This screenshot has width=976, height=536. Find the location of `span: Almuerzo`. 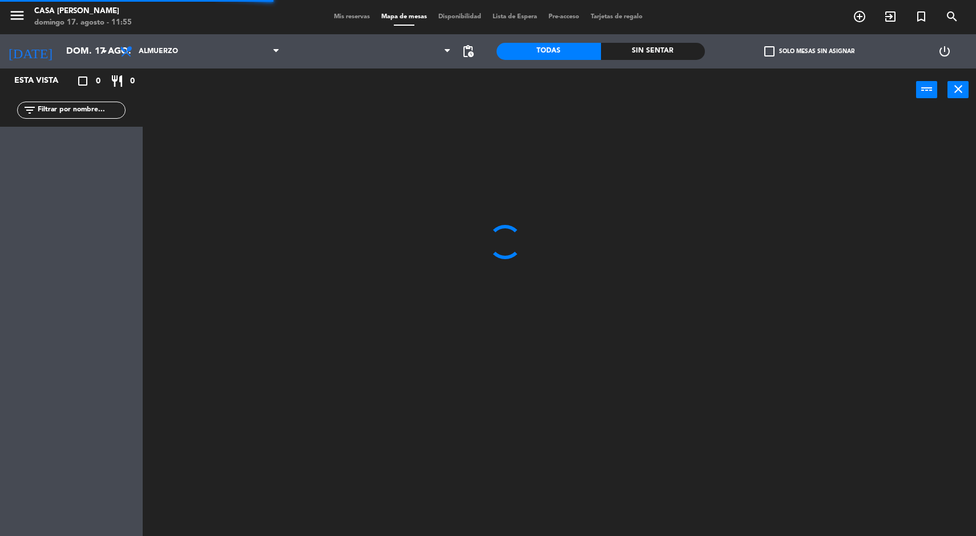

span: Almuerzo is located at coordinates (158, 51).